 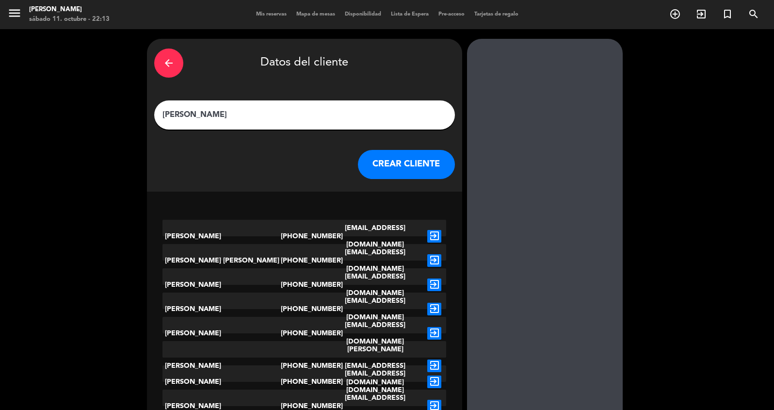 I want to click on div: Datos del cliente, so click(x=304, y=63).